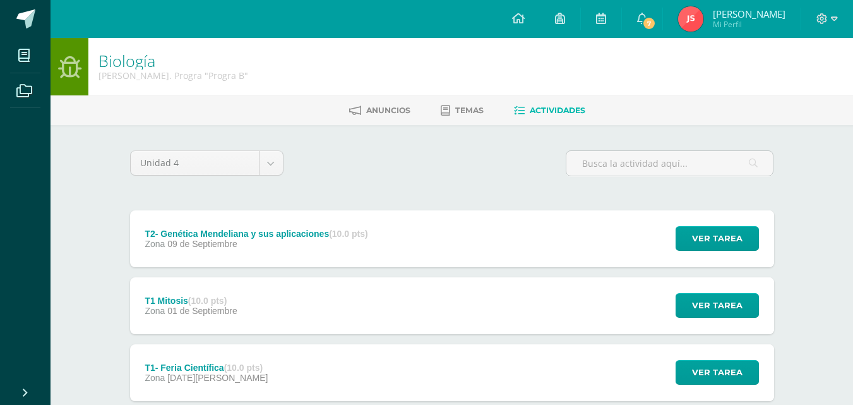  What do you see at coordinates (194, 163) in the screenshot?
I see `span: Unidad 4` at bounding box center [194, 163].